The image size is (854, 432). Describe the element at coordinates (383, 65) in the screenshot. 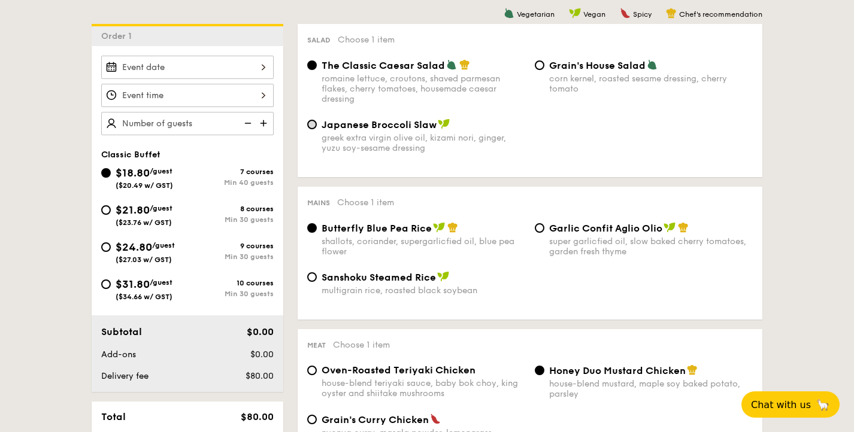

I see `span: The Classic Caesar Salad` at that location.